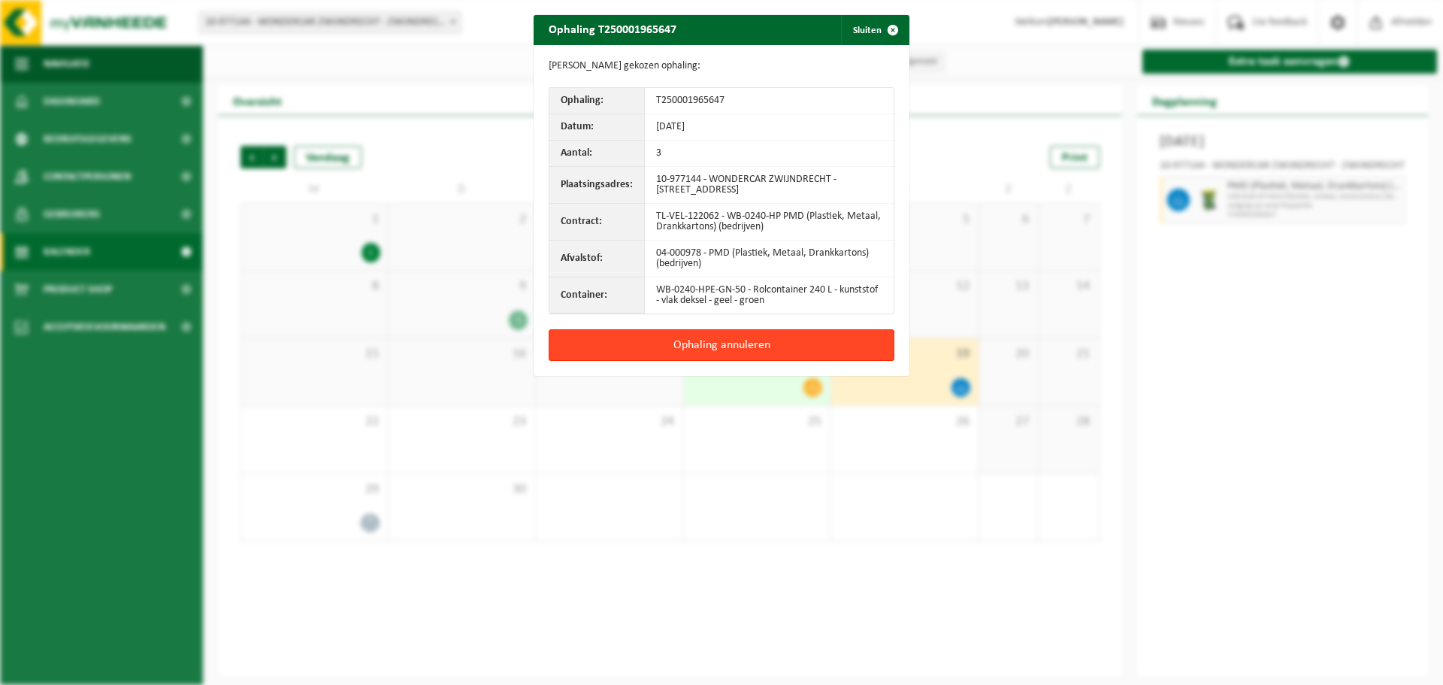  I want to click on h2: Ophaling T250001965647, so click(613, 29).